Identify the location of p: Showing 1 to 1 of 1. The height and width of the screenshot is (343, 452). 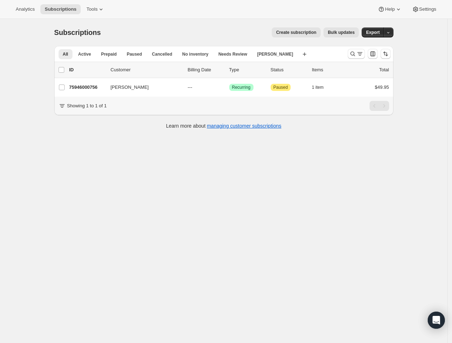
(87, 106).